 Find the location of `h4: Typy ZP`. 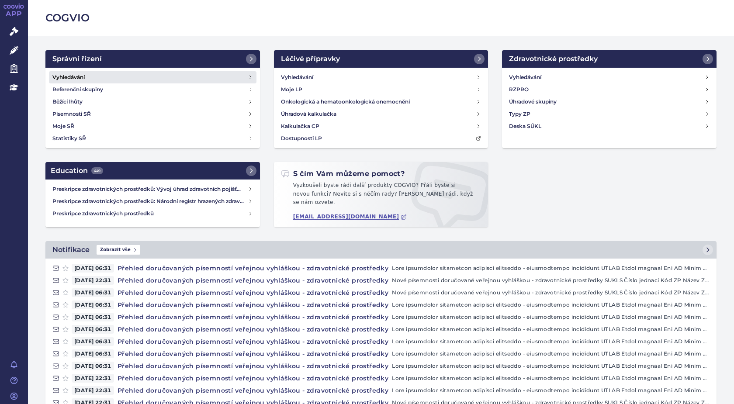

h4: Typy ZP is located at coordinates (520, 114).